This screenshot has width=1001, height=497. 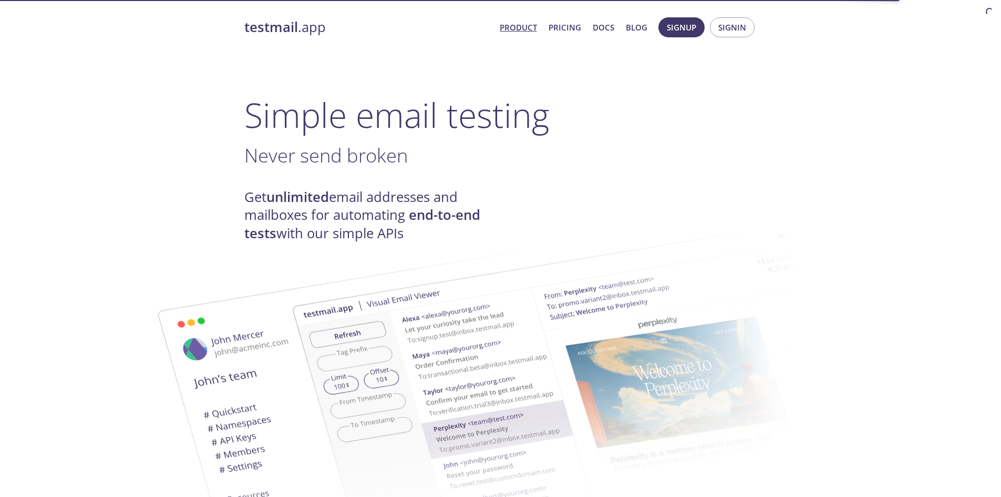 What do you see at coordinates (565, 27) in the screenshot?
I see `a: Pricing` at bounding box center [565, 27].